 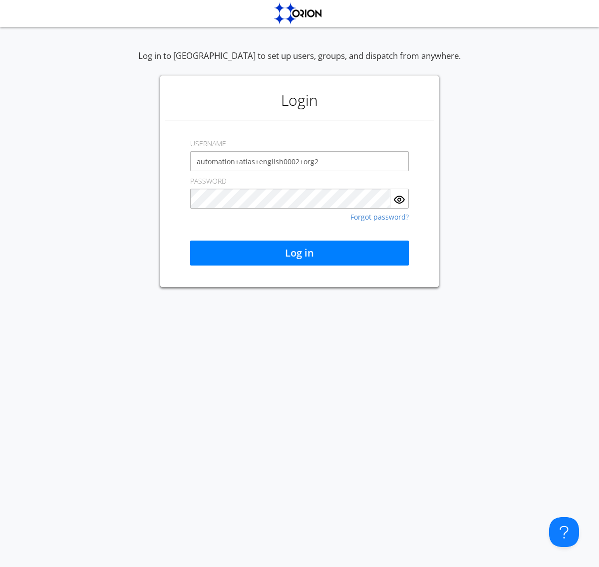 I want to click on input: Password, so click(x=290, y=199).